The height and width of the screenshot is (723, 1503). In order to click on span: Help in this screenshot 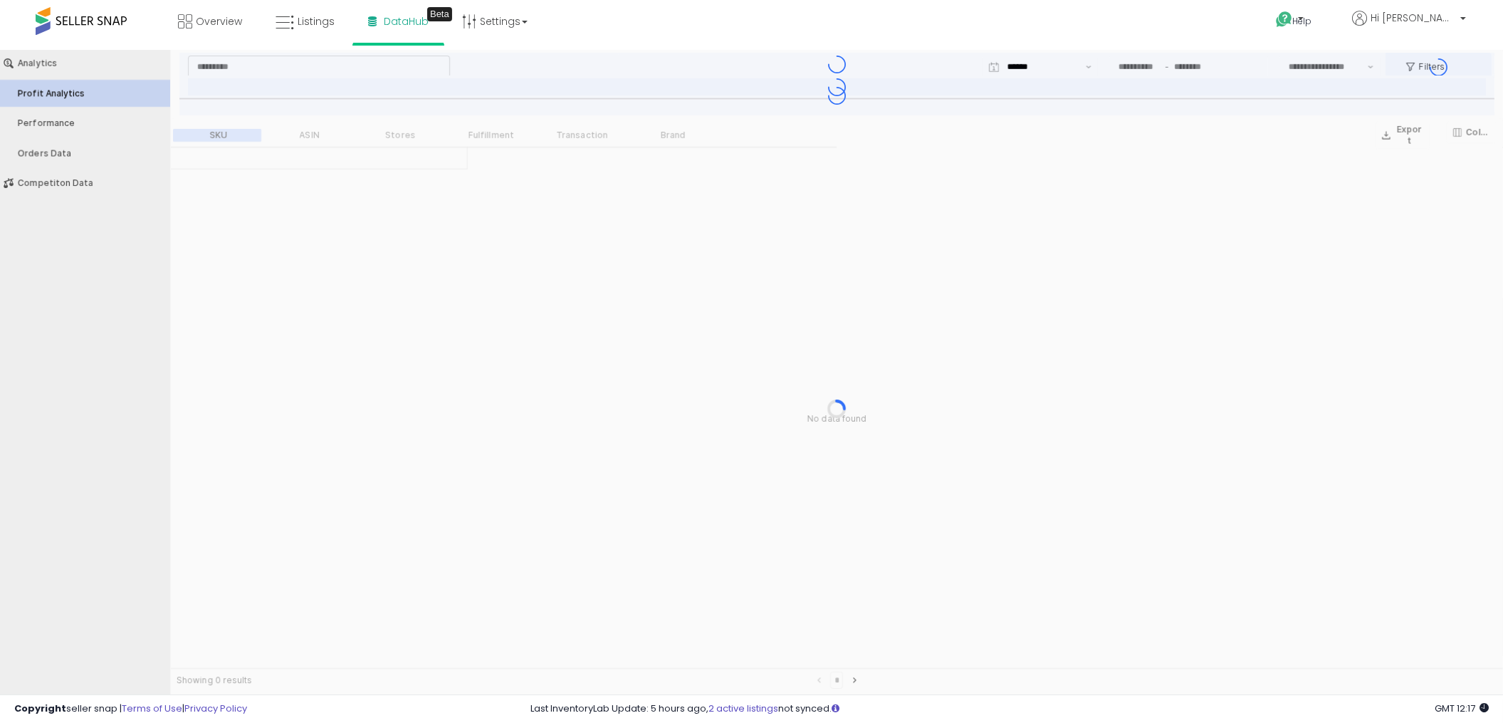, I will do `click(1302, 21)`.